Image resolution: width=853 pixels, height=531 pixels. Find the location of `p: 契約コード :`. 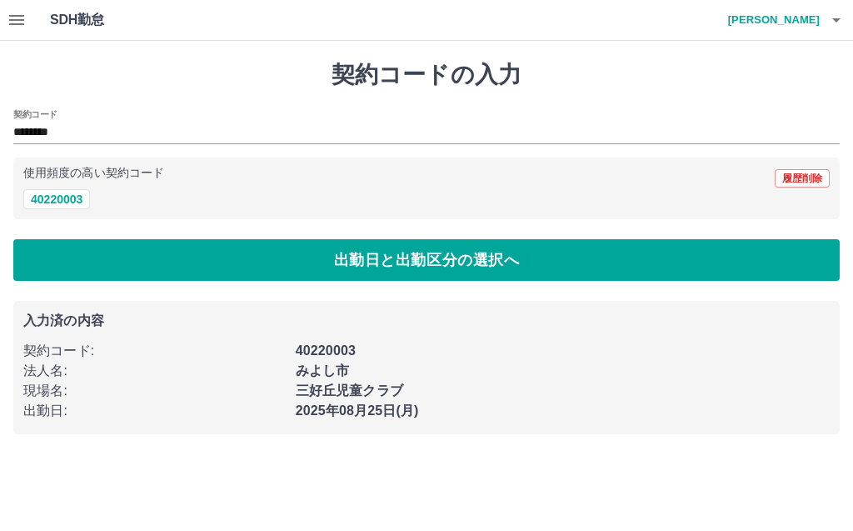

p: 契約コード : is located at coordinates (154, 351).